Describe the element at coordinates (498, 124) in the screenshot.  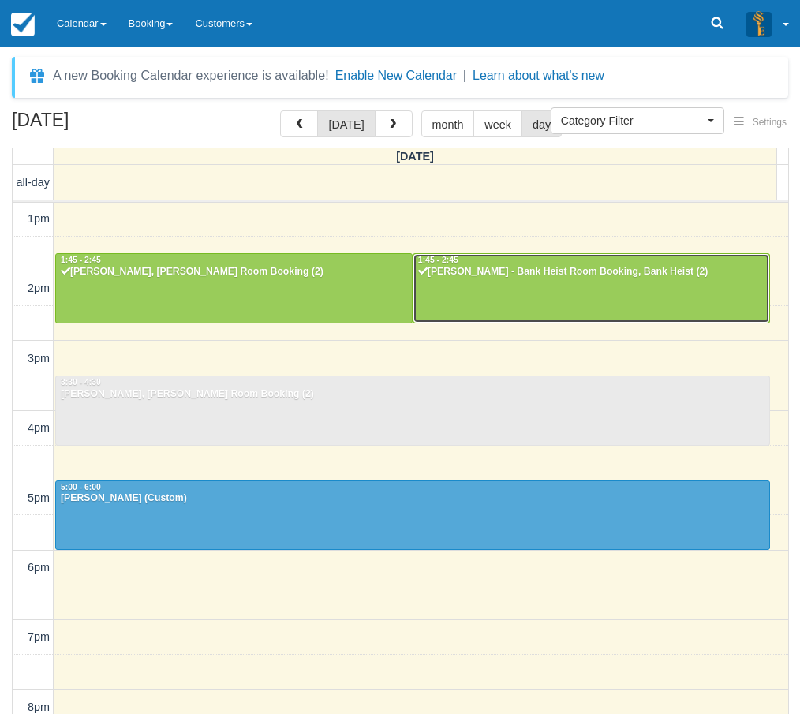
I see `button: week` at that location.